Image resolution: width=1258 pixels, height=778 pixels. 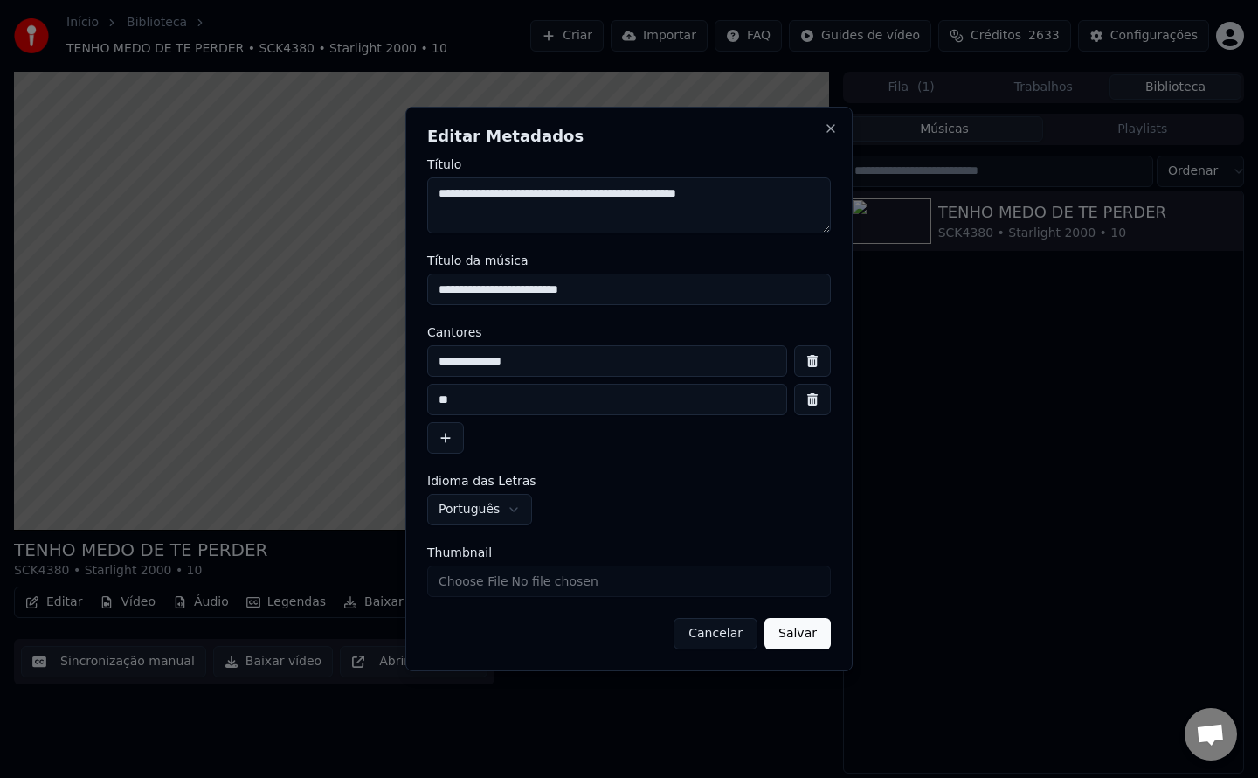 What do you see at coordinates (481, 481) in the screenshot?
I see `span: Idioma das Letras` at bounding box center [481, 481].